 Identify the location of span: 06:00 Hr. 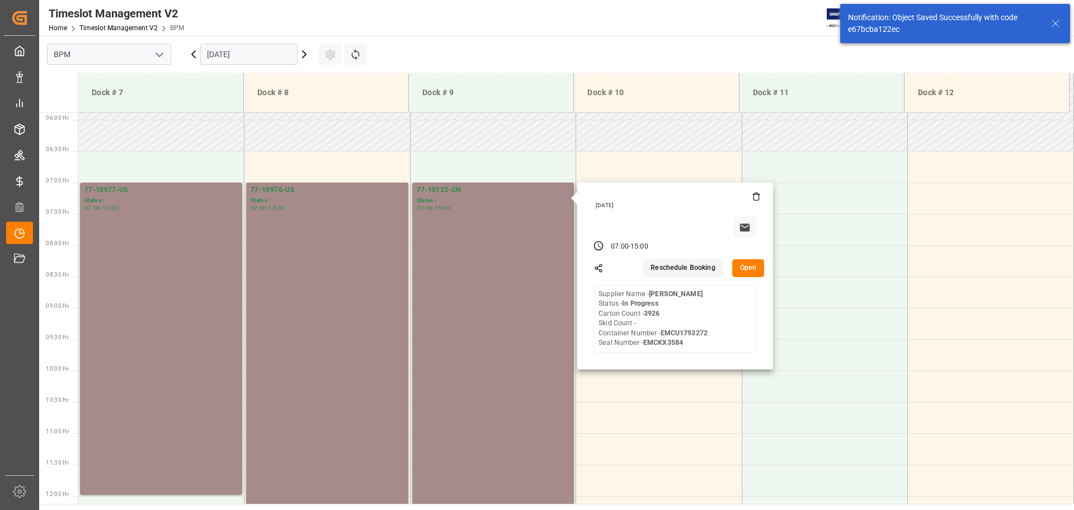
(57, 117).